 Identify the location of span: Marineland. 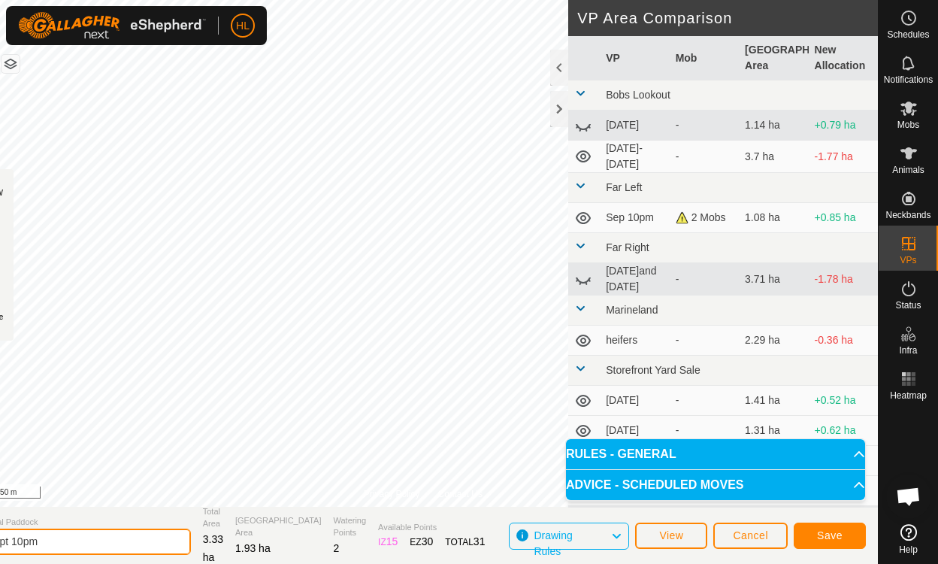
(631, 310).